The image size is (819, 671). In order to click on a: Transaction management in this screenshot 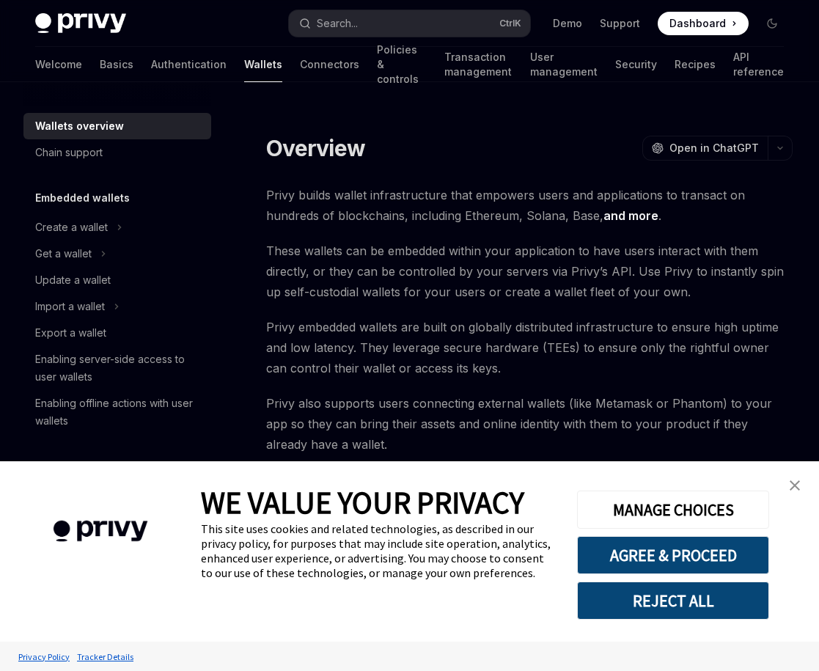, I will do `click(478, 65)`.